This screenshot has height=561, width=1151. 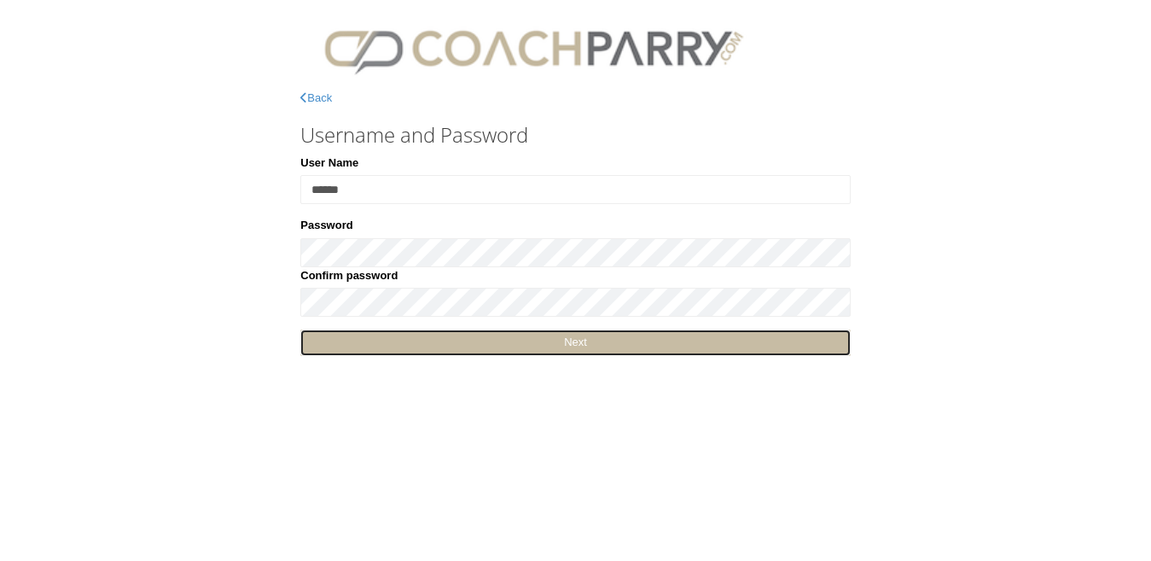 I want to click on a: Next, so click(x=575, y=342).